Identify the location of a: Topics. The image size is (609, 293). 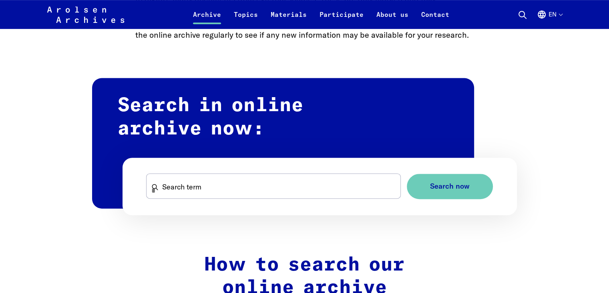
(246, 19).